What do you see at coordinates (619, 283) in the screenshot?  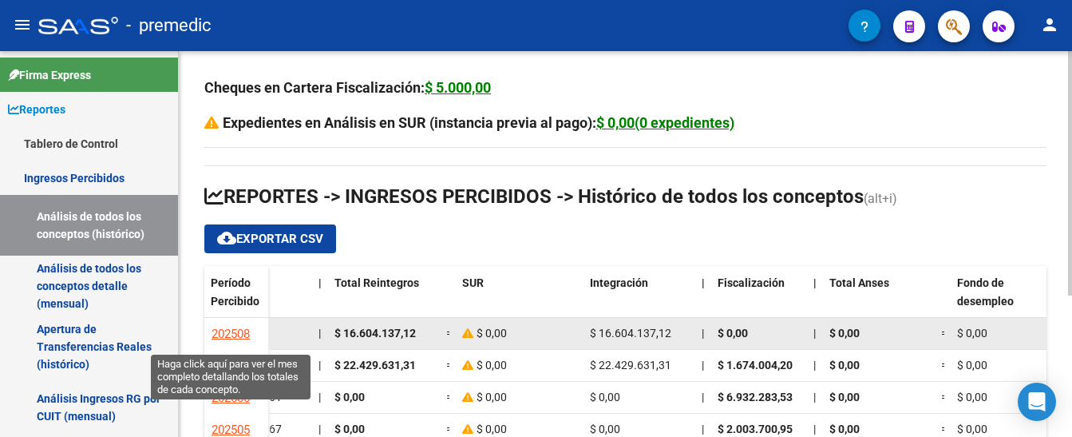 I see `span: Integración` at bounding box center [619, 283].